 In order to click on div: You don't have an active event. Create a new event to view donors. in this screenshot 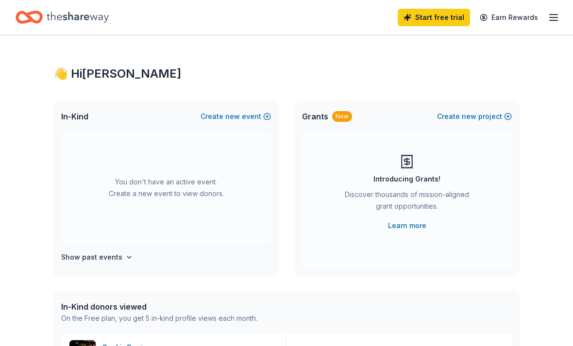, I will do `click(166, 188)`.